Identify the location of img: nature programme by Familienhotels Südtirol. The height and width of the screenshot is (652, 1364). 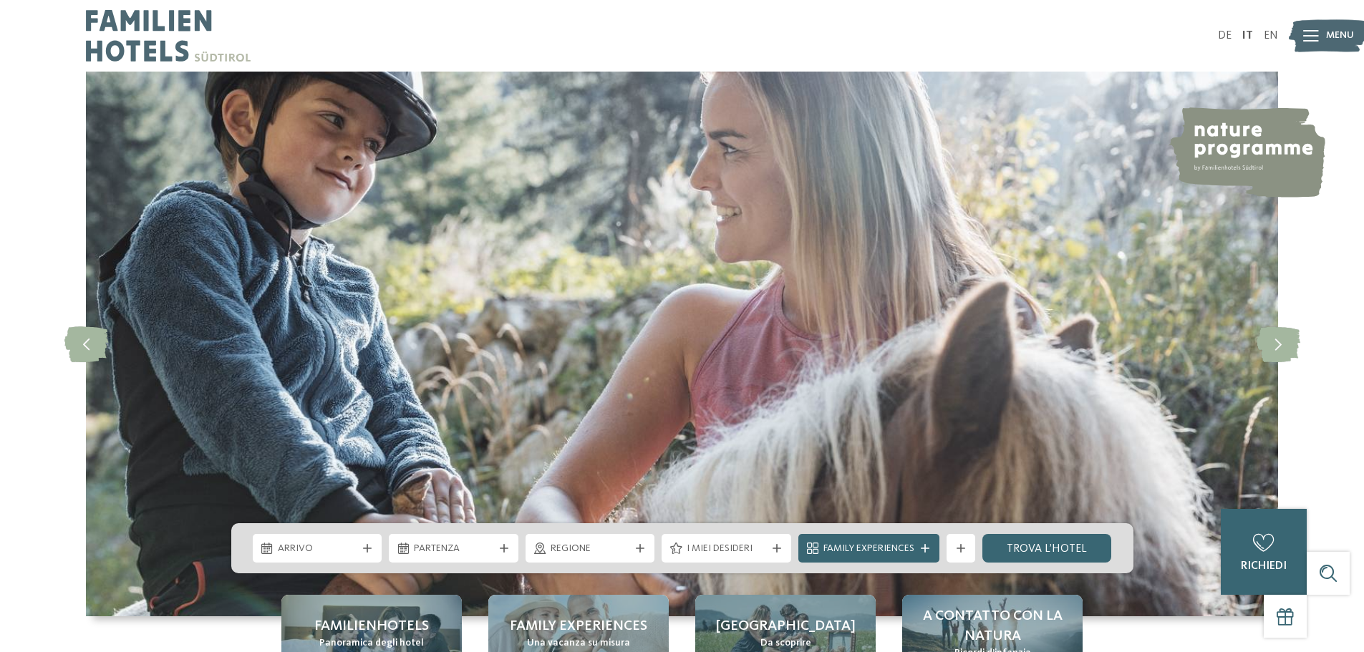
(1247, 153).